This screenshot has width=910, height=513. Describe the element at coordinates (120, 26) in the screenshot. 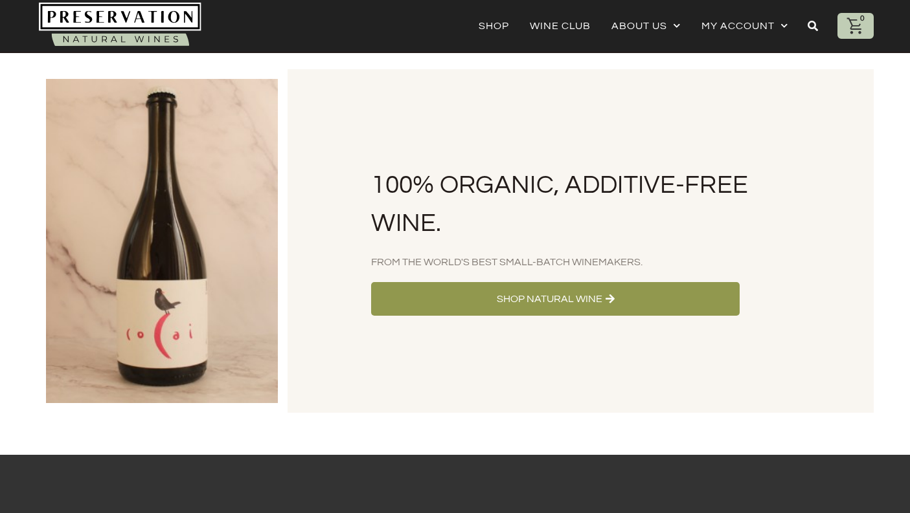

I see `img: Natural-organic-biodynamic-wine` at that location.